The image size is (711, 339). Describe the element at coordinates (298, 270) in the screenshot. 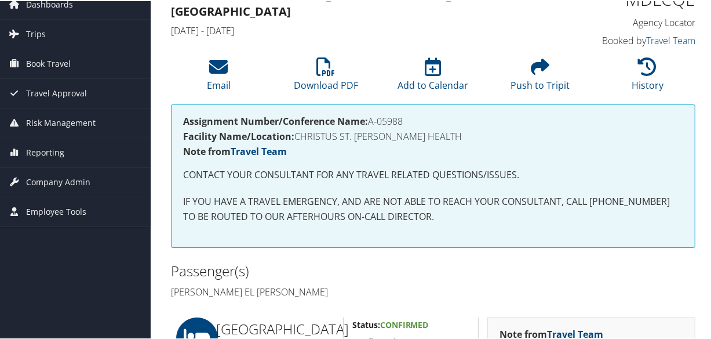

I see `h2: Passenger(s)` at that location.